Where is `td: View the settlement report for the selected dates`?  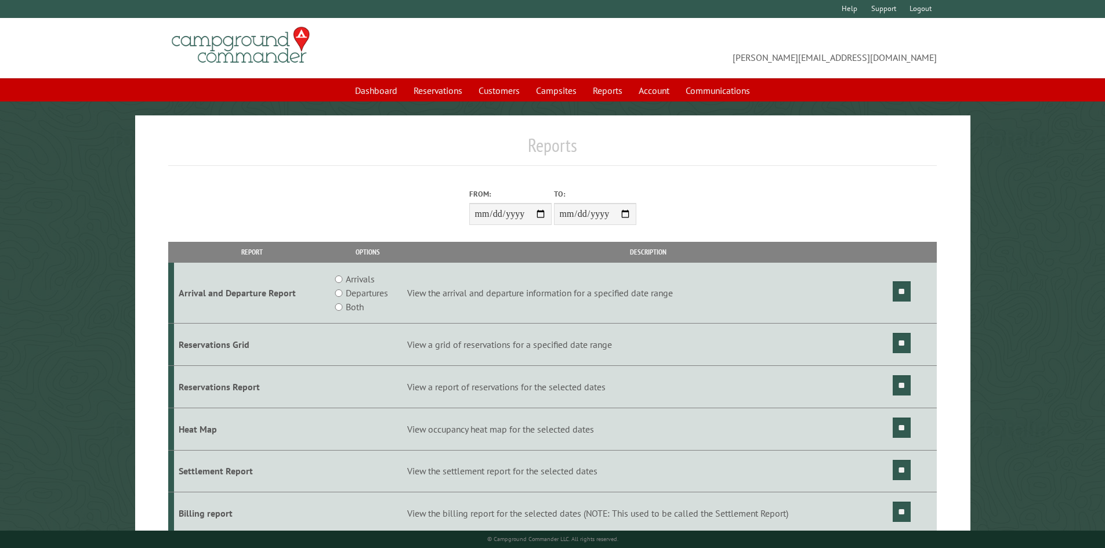 td: View the settlement report for the selected dates is located at coordinates (648, 471).